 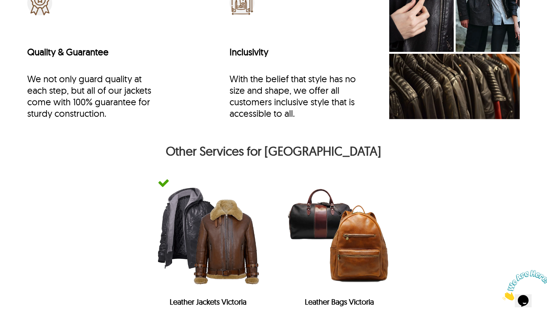 I want to click on div: Inclusivity, so click(x=297, y=52).